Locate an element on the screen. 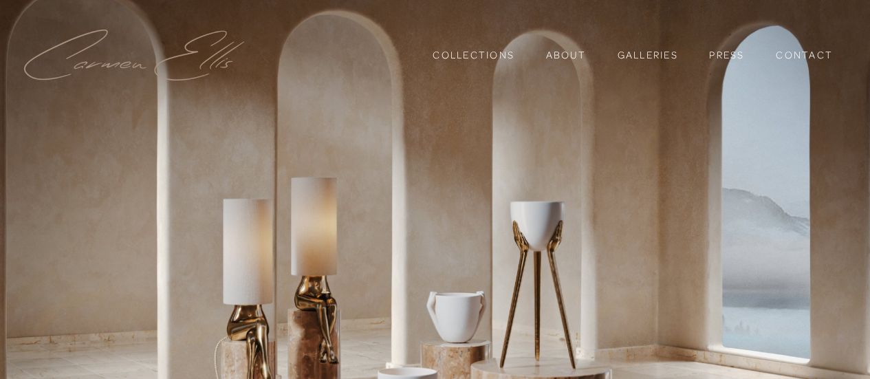 The width and height of the screenshot is (870, 379). a: Press is located at coordinates (726, 55).